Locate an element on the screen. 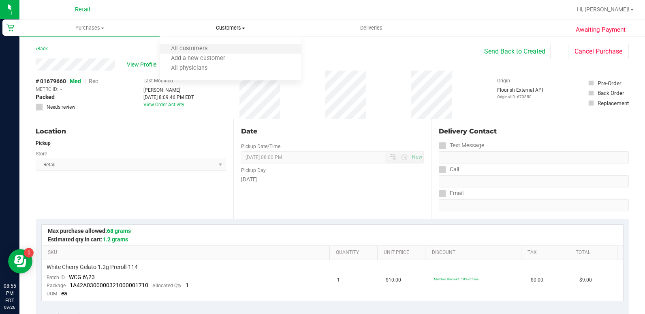 This screenshot has height=314, width=645. span: Customers is located at coordinates (230, 28).